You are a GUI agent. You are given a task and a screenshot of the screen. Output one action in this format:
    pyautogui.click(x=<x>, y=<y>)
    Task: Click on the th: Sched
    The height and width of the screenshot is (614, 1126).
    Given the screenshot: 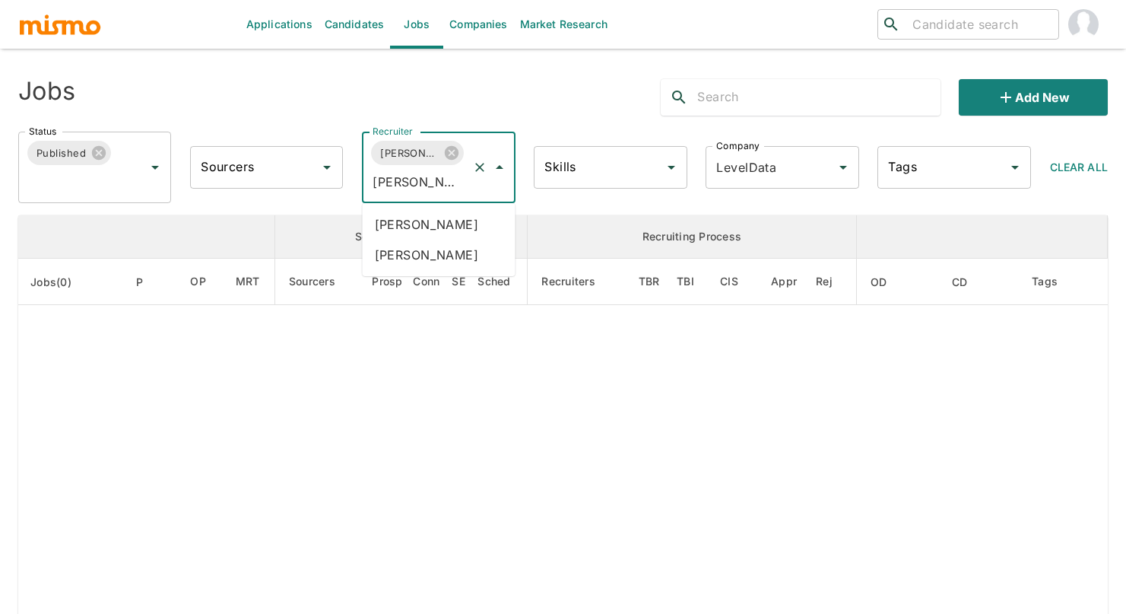 What is the action you would take?
    pyautogui.click(x=500, y=281)
    